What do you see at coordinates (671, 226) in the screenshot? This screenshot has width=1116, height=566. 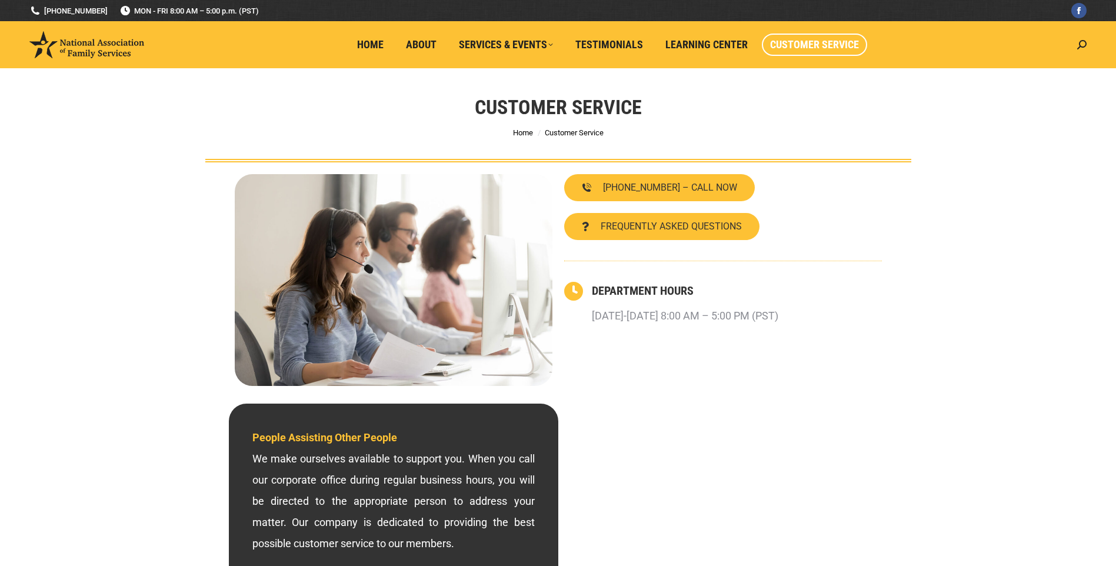 I see `span: FREQUENTLY ASKED QUESTIONS` at bounding box center [671, 226].